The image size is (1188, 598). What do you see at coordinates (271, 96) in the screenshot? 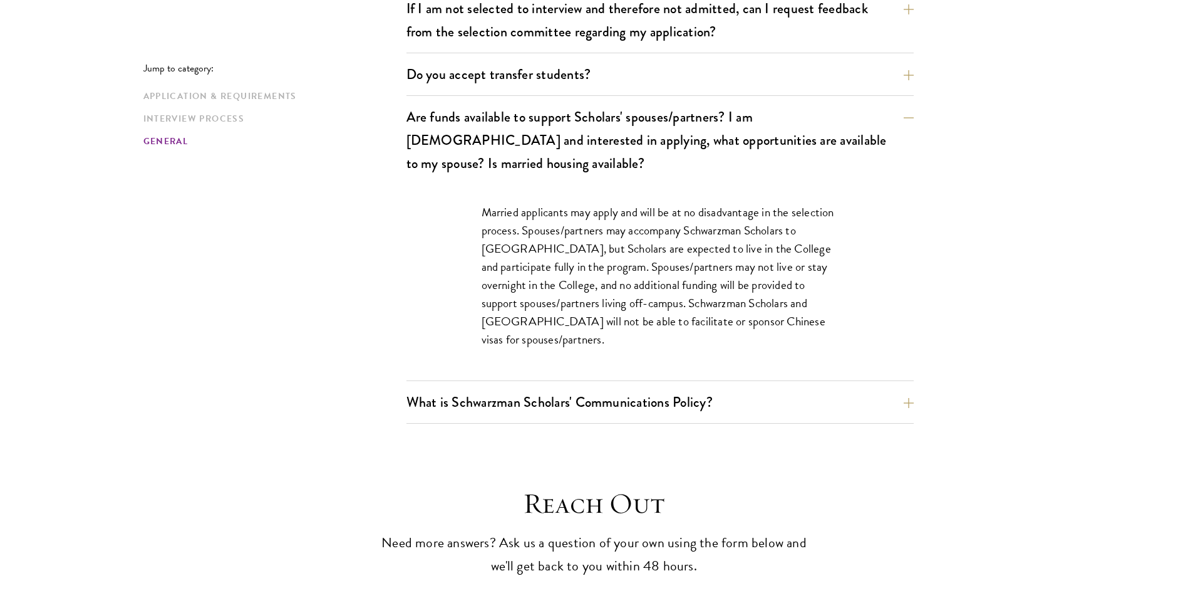
I see `a: Application & Requirements` at bounding box center [271, 96].